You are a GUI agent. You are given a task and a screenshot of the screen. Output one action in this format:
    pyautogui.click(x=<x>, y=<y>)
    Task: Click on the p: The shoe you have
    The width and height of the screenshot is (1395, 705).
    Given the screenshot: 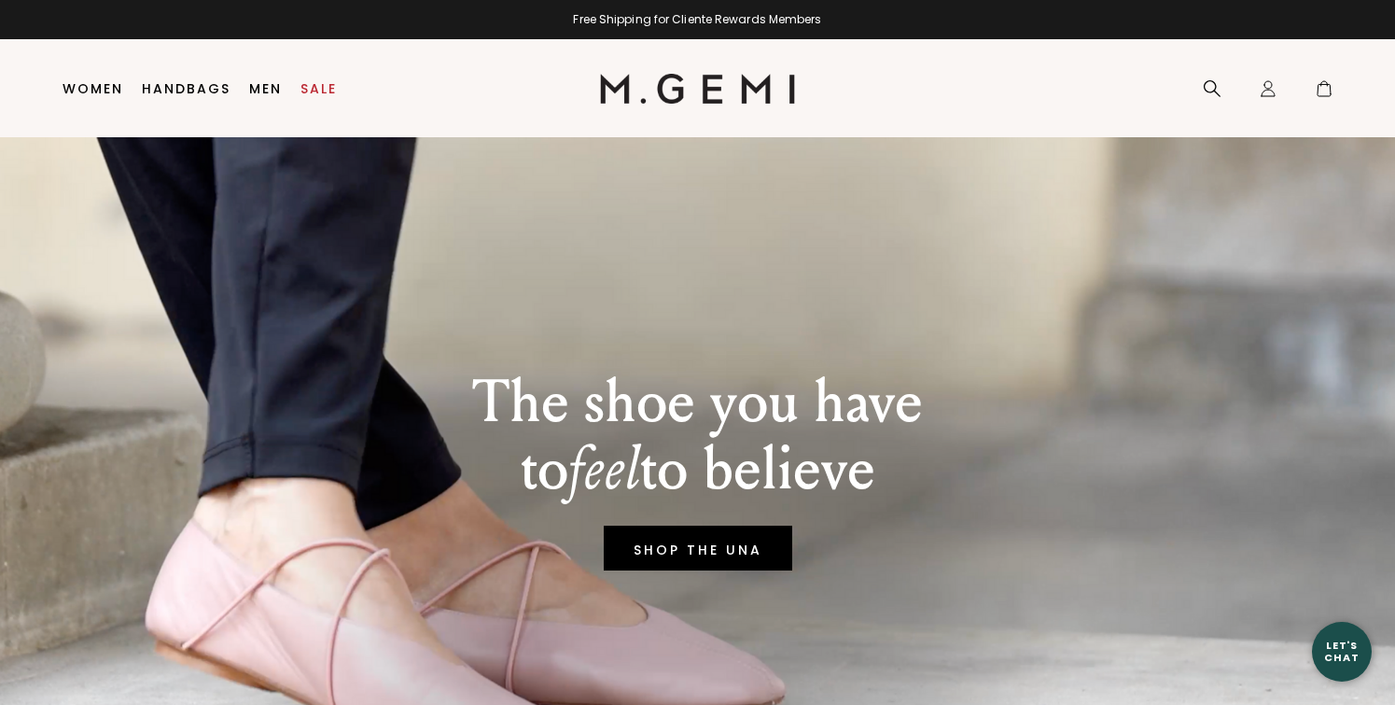 What is the action you would take?
    pyautogui.click(x=697, y=402)
    